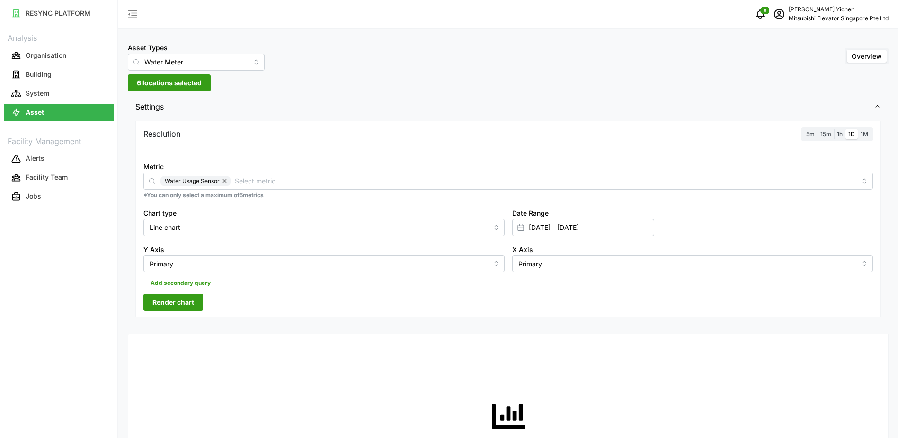 This screenshot has width=898, height=438. What do you see at coordinates (59, 74) in the screenshot?
I see `a: Building` at bounding box center [59, 74].